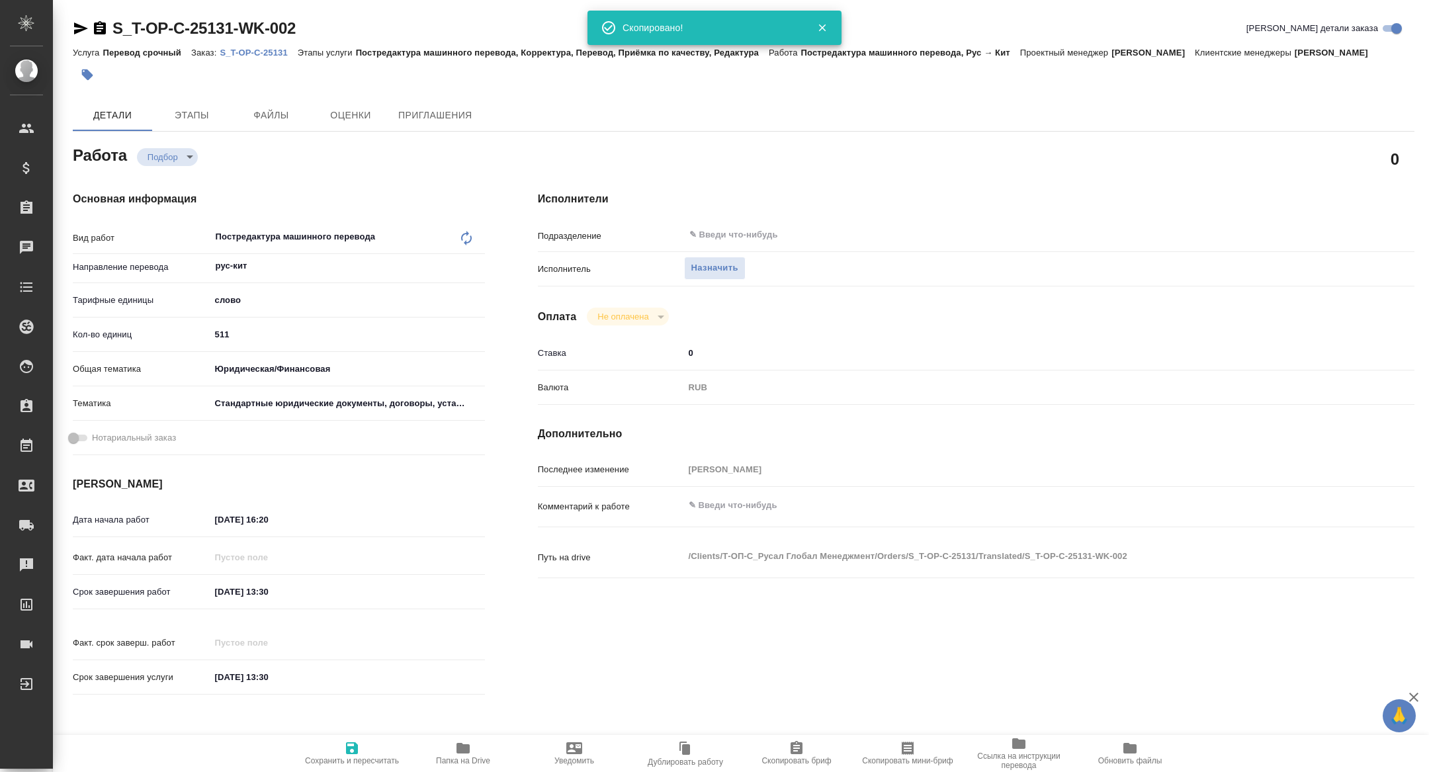 The width and height of the screenshot is (1429, 772). What do you see at coordinates (611, 470) in the screenshot?
I see `p: Последнее изменение` at bounding box center [611, 470].